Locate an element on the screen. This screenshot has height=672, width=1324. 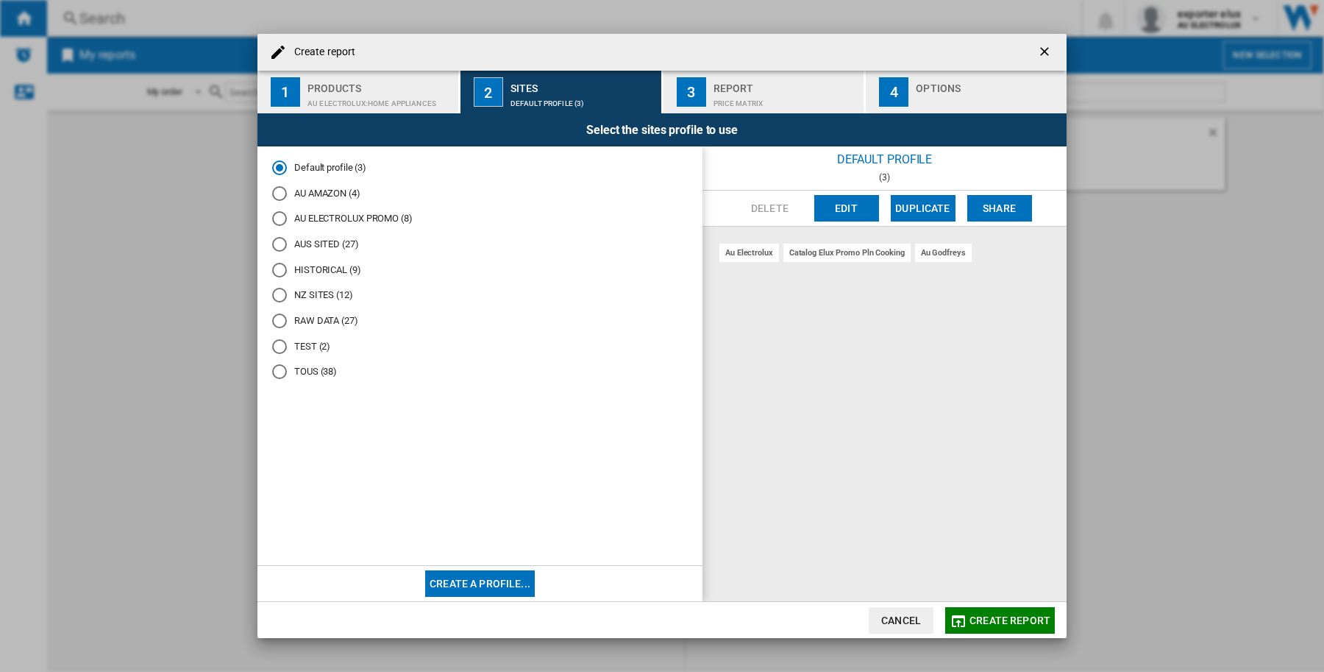
div: 1 is located at coordinates (285, 92).